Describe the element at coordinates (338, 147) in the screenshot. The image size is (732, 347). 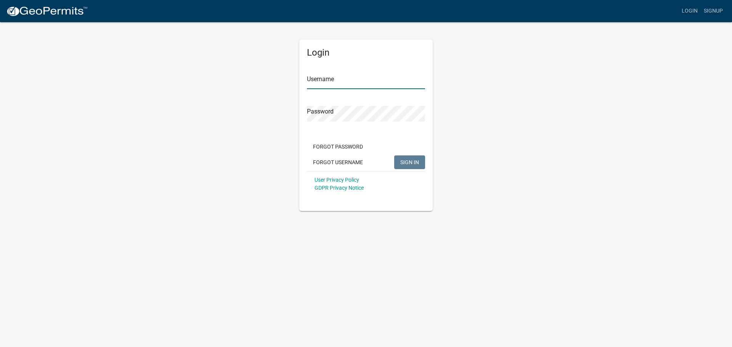
I see `button: Forgot Password` at that location.